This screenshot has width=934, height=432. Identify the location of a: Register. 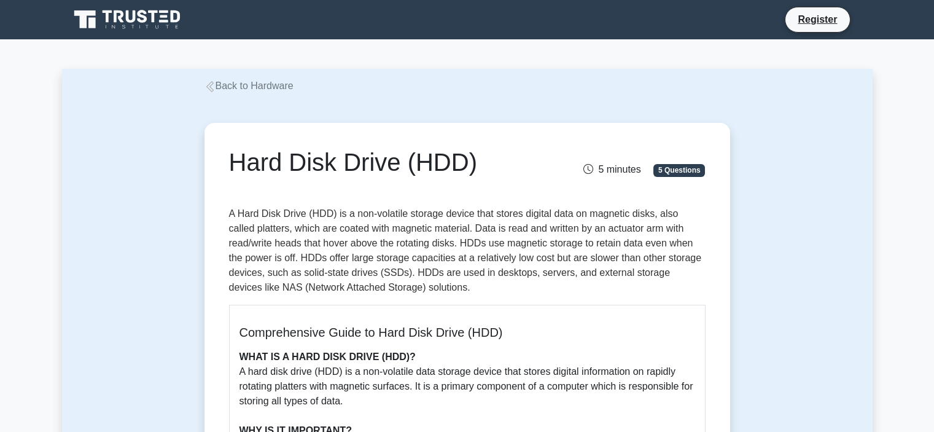
(817, 19).